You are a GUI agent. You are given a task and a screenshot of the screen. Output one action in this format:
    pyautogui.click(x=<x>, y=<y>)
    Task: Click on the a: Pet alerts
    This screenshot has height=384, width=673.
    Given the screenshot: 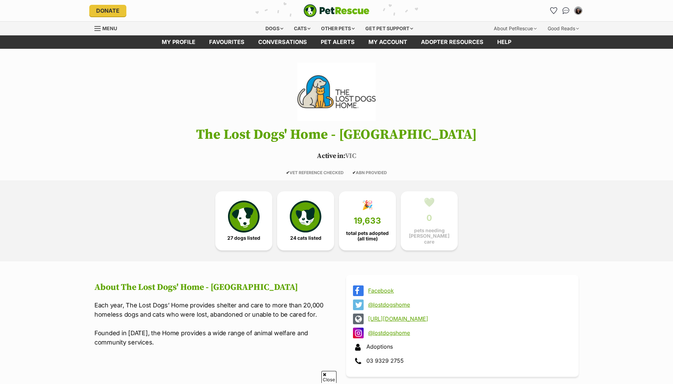 What is the action you would take?
    pyautogui.click(x=338, y=42)
    